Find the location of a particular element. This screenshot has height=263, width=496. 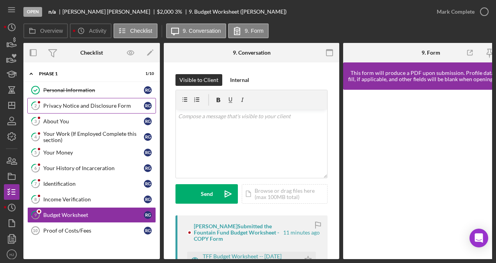

tspan: 3 is located at coordinates (35, 121).